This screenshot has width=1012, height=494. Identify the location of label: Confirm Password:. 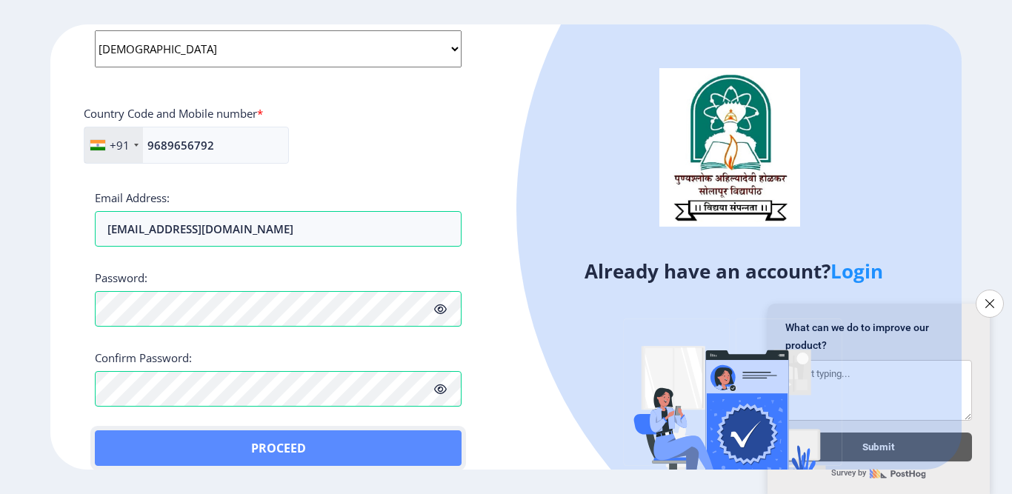
(143, 358).